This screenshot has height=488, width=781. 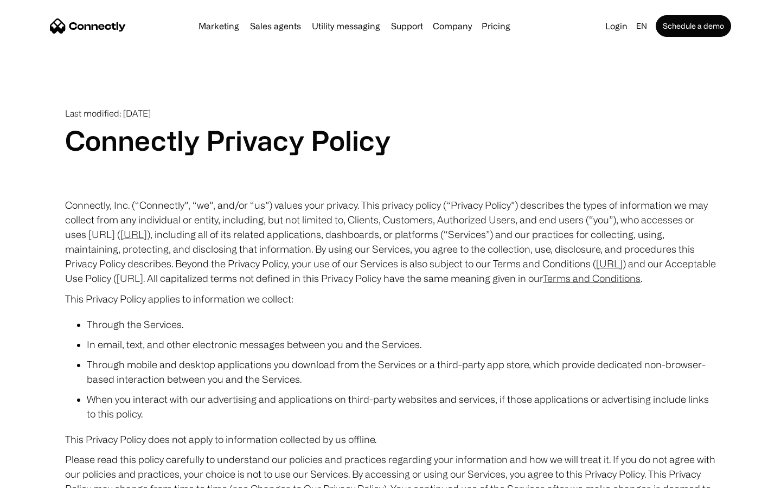 What do you see at coordinates (453, 26) in the screenshot?
I see `div: Company` at bounding box center [453, 26].